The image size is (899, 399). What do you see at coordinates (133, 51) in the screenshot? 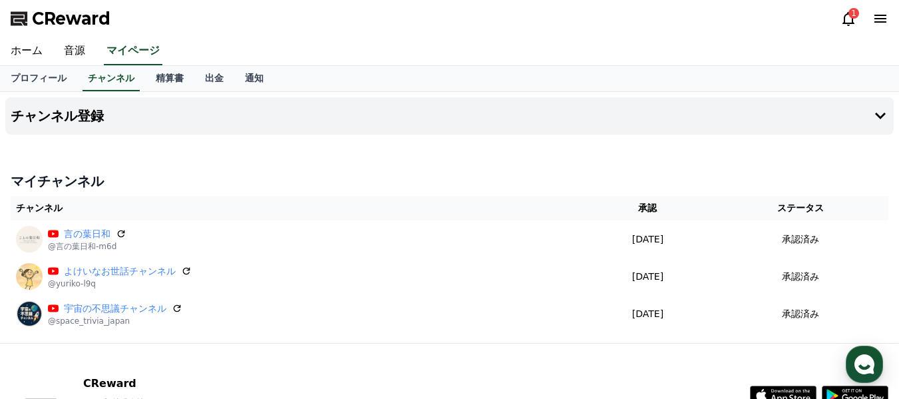
I see `a: マイページ` at bounding box center [133, 51].